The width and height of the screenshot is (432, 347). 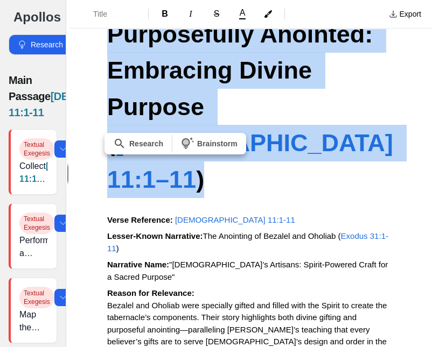 I want to click on span: S, so click(x=216, y=13).